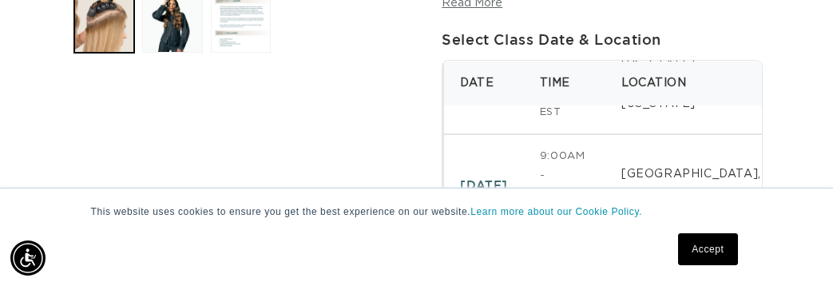 The width and height of the screenshot is (833, 286). What do you see at coordinates (417, 212) in the screenshot?
I see `p: This website uses cookies to ensure you get the best experience on our website.` at bounding box center [417, 212].